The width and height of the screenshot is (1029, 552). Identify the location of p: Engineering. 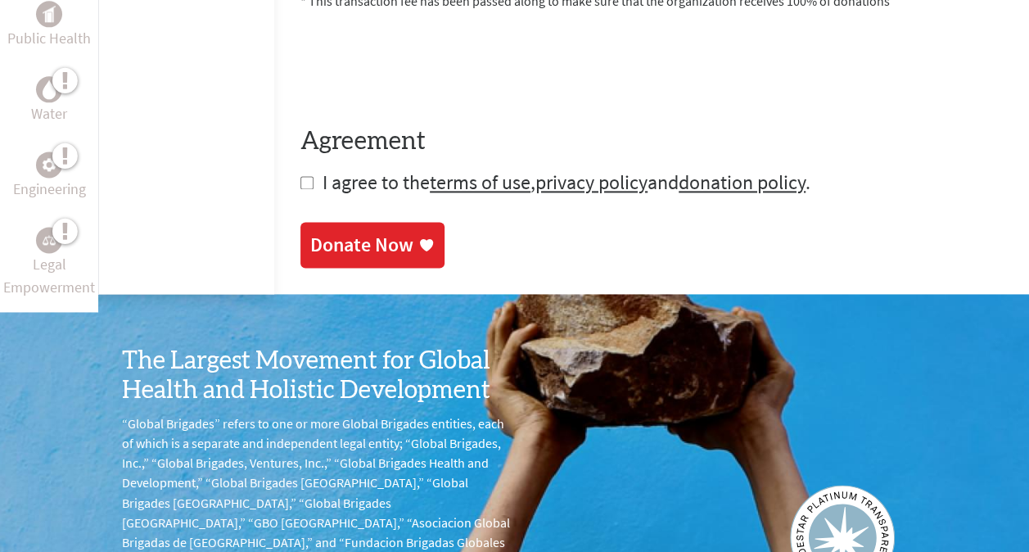
(49, 189).